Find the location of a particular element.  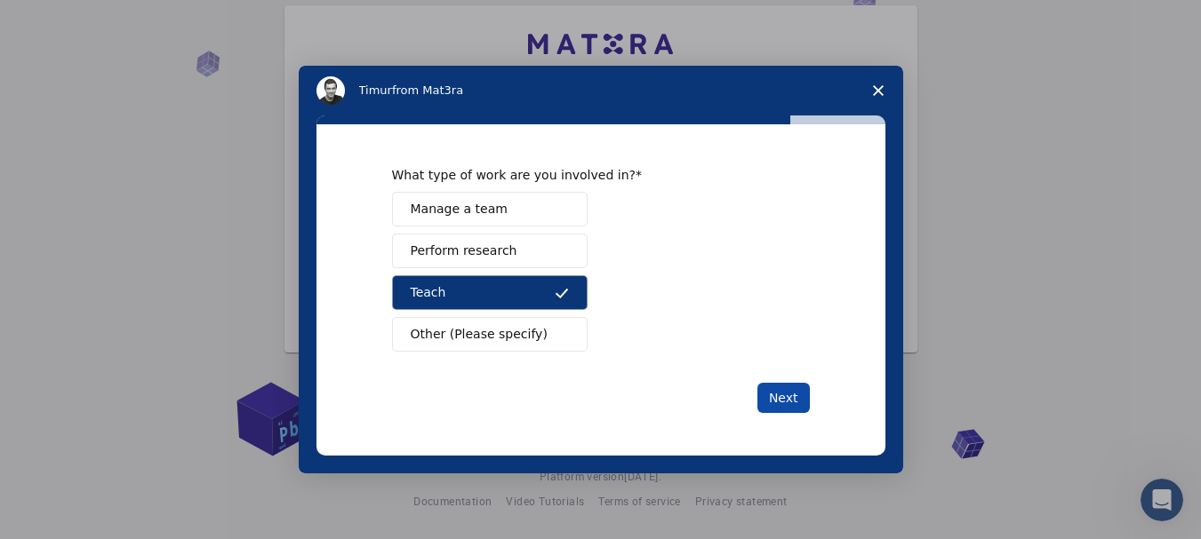

img: Profile image for Timur is located at coordinates (331, 91).